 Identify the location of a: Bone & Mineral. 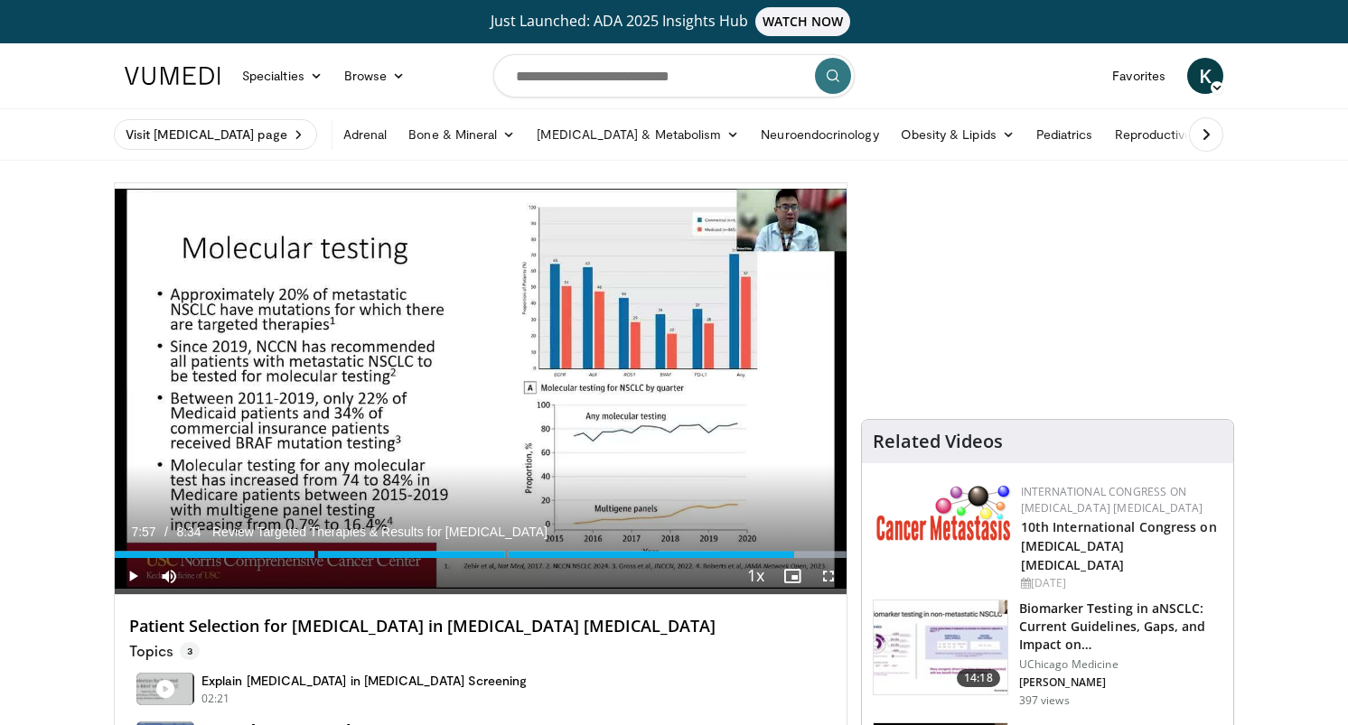
(462, 135).